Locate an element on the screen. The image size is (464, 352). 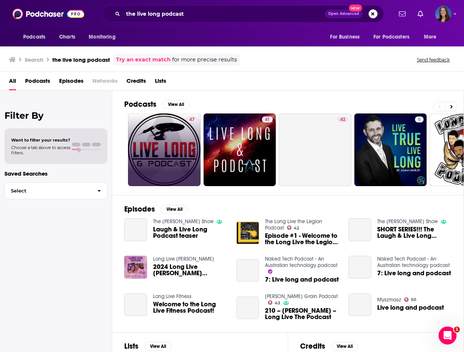
a: Charts is located at coordinates (67, 37).